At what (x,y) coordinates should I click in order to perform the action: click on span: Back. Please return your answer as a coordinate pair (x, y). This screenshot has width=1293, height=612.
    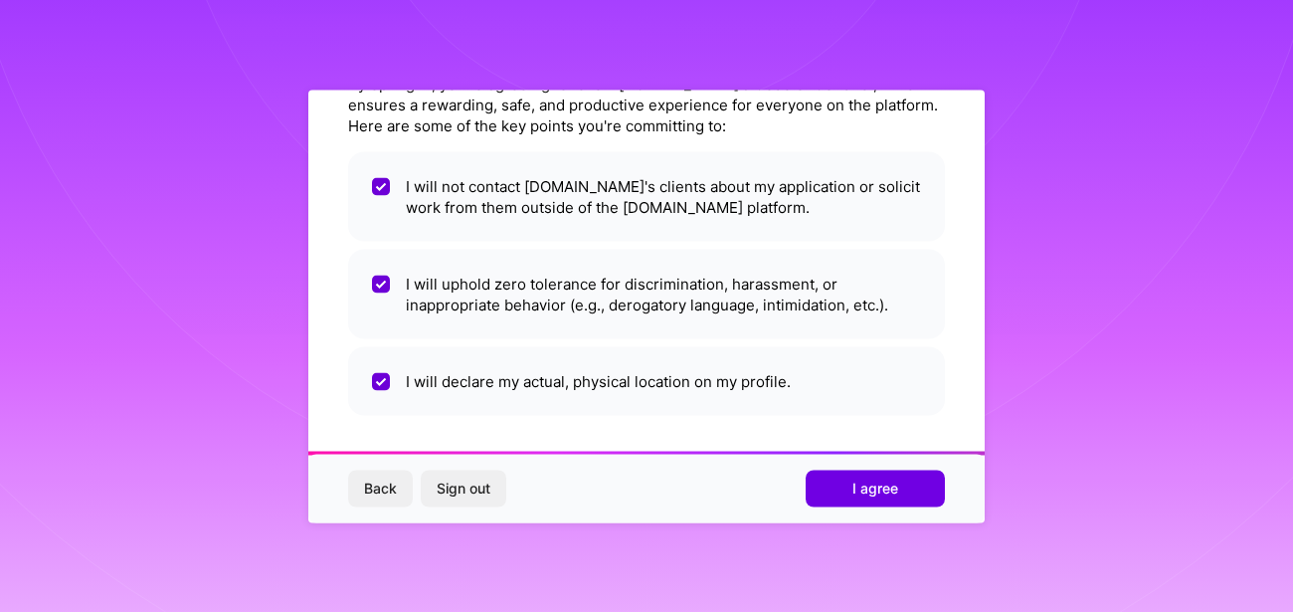
    Looking at the image, I should click on (380, 489).